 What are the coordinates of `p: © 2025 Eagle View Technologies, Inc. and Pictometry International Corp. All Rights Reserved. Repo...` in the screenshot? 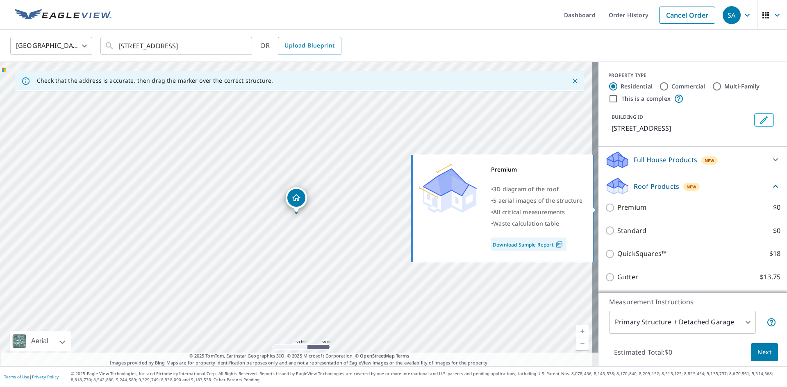 It's located at (427, 377).